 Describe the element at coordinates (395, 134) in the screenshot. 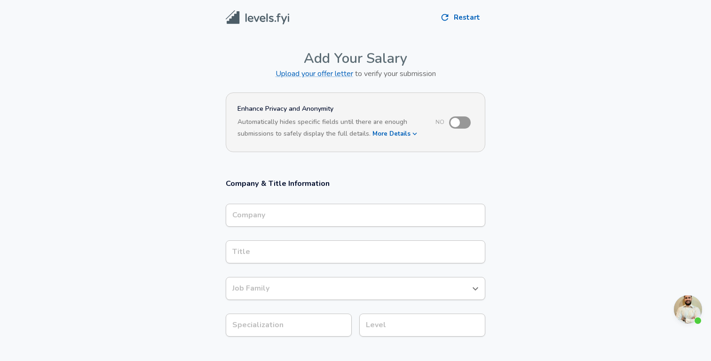

I see `button: More Details` at that location.